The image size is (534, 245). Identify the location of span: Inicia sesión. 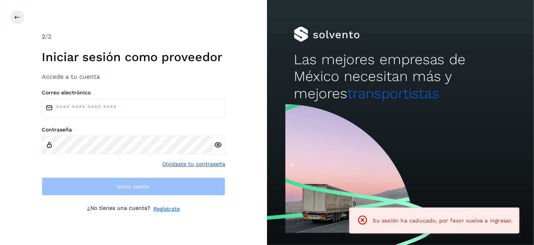
(134, 187).